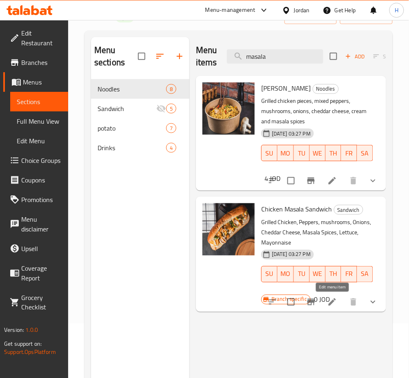 The height and width of the screenshot is (378, 409). I want to click on a: Menu disclaimer, so click(35, 224).